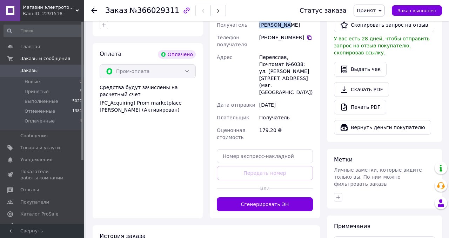 The image size is (449, 238). I want to click on button: Выдать чек, so click(360, 69).